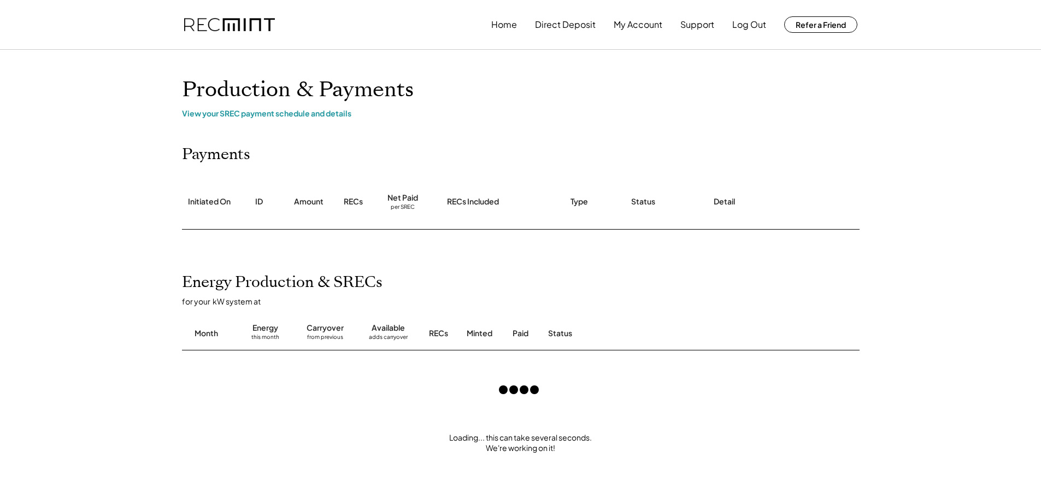 This screenshot has width=1041, height=498. I want to click on div: Type, so click(579, 202).